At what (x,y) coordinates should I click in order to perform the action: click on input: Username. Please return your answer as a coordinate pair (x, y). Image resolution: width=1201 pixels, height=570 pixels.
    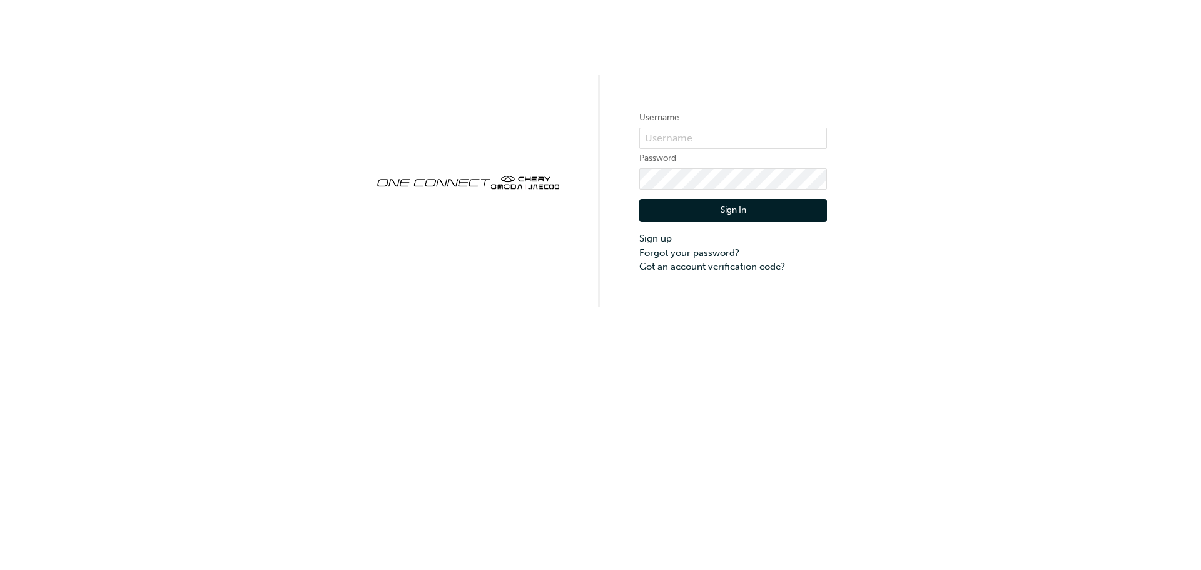
    Looking at the image, I should click on (733, 138).